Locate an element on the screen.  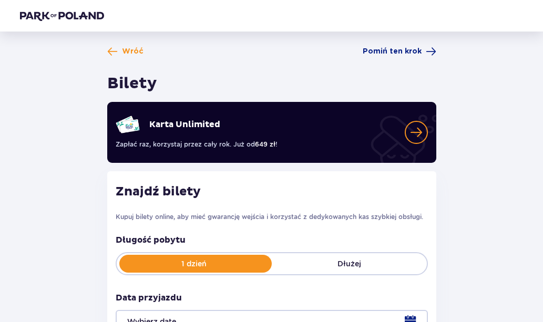
span: Wróć is located at coordinates (132, 51).